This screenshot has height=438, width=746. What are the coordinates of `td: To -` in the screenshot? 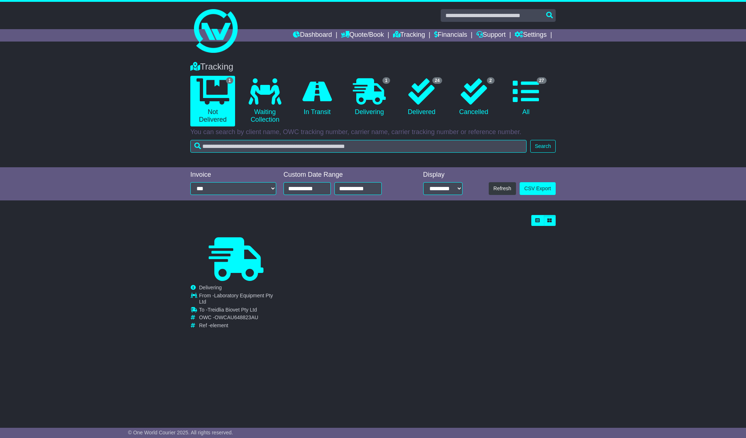 It's located at (240, 311).